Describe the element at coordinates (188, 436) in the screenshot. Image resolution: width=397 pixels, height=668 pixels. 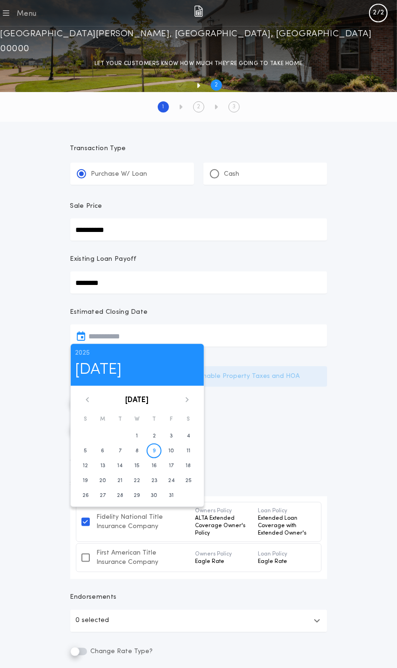
I see `time: 4` at that location.